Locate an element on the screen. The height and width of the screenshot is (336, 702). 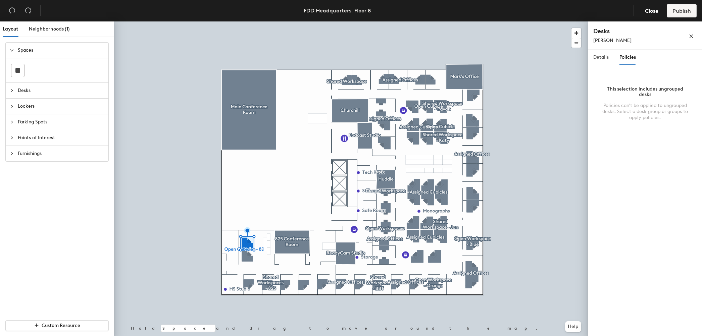
h4: Desks is located at coordinates (630, 31).